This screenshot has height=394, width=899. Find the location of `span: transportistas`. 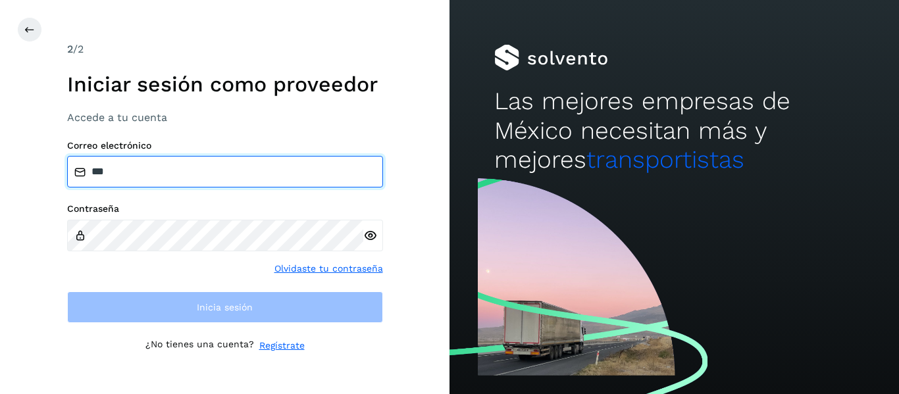

span: transportistas is located at coordinates (666, 159).